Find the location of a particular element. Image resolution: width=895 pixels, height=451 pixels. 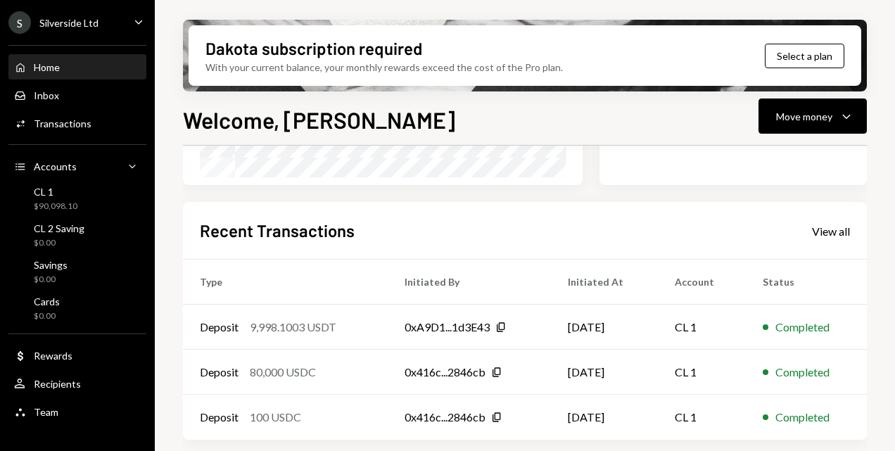

th: Type is located at coordinates (285, 282).